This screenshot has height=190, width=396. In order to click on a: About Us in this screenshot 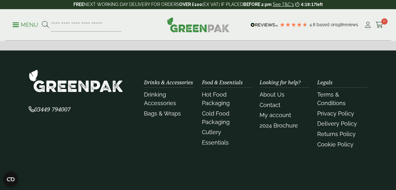, I will do `click(272, 94)`.